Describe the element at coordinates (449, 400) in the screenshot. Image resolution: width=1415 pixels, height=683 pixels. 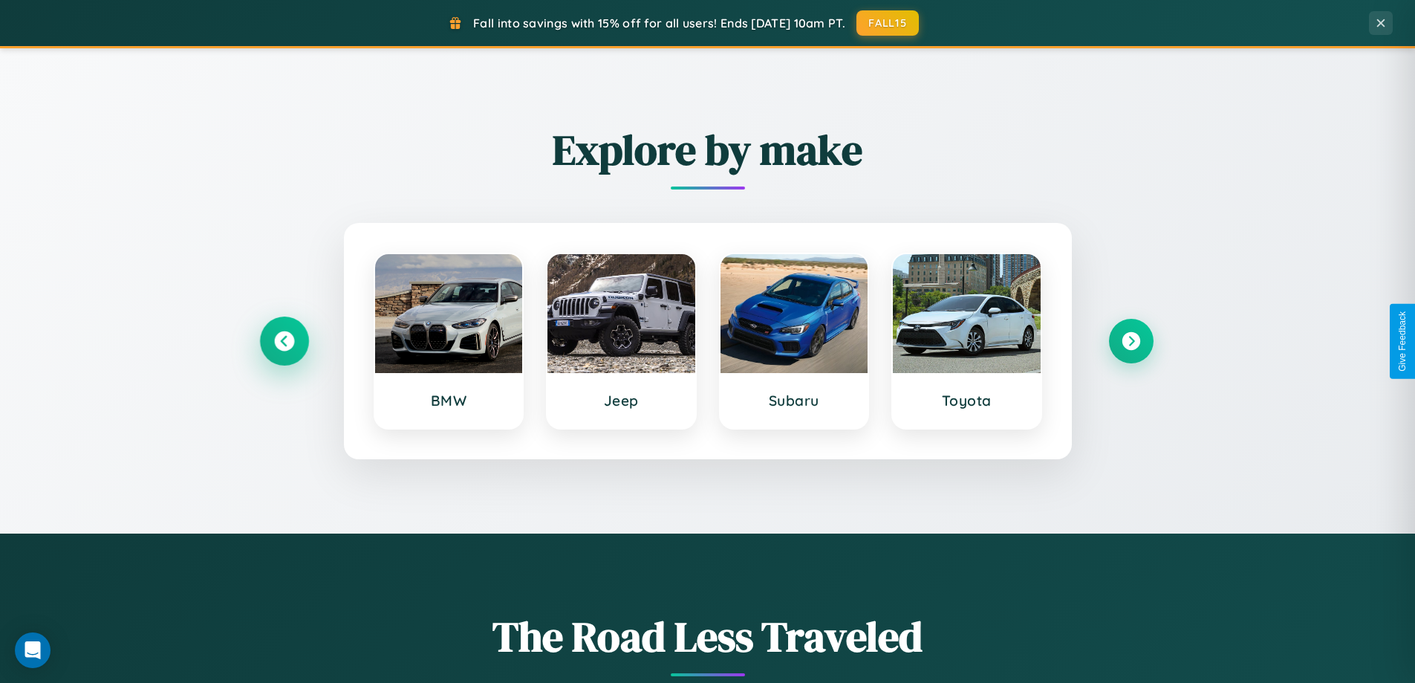
I see `h3: BMW` at that location.